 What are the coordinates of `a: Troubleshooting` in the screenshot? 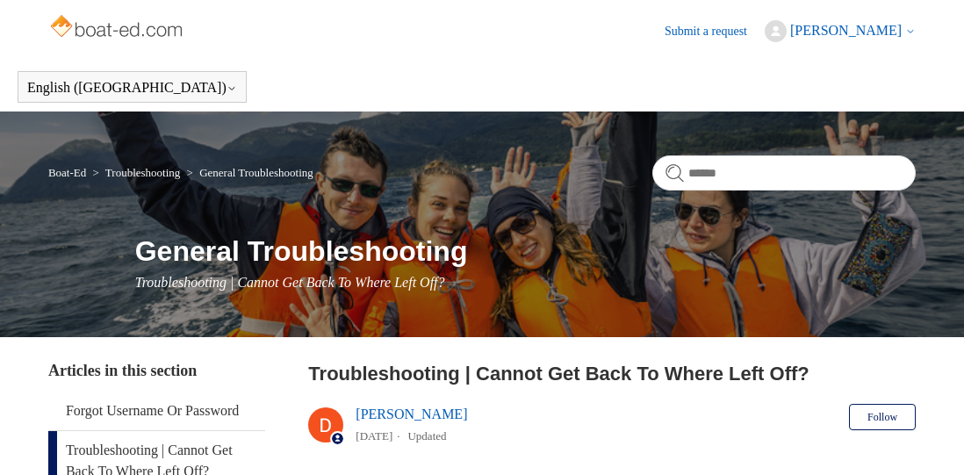 It's located at (142, 172).